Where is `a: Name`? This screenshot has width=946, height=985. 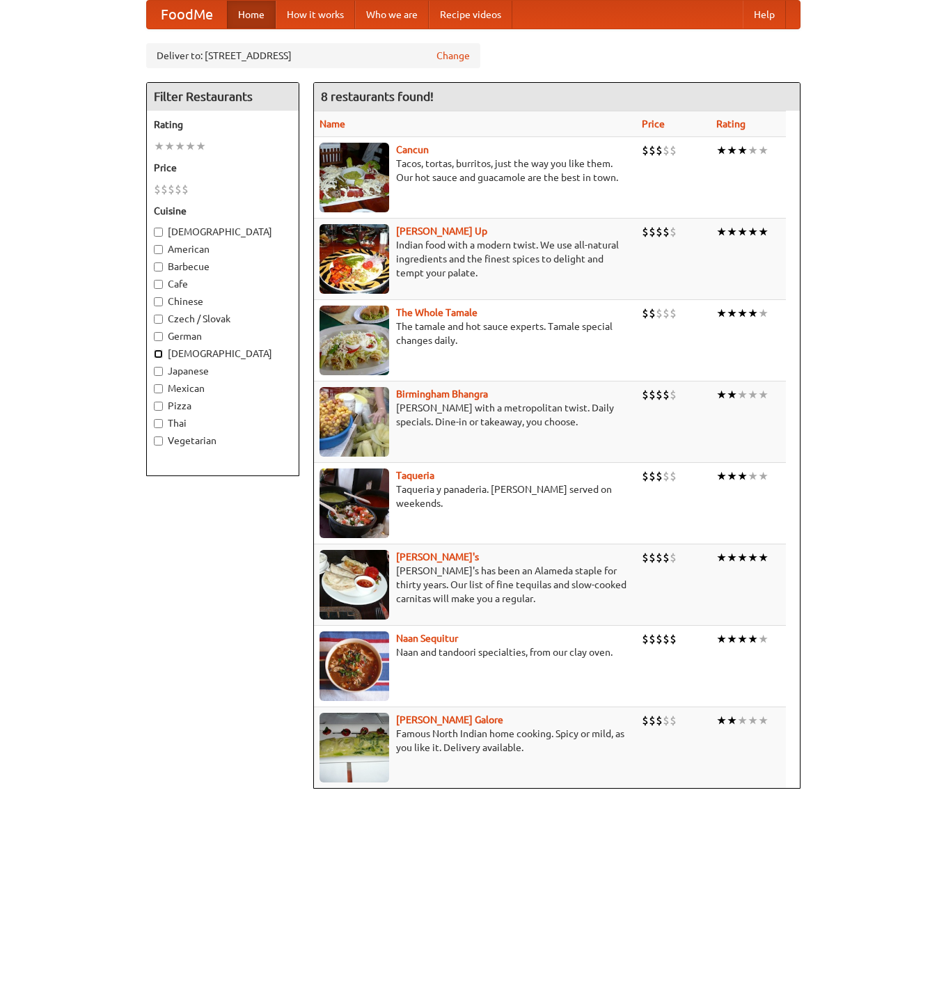
a: Name is located at coordinates (332, 124).